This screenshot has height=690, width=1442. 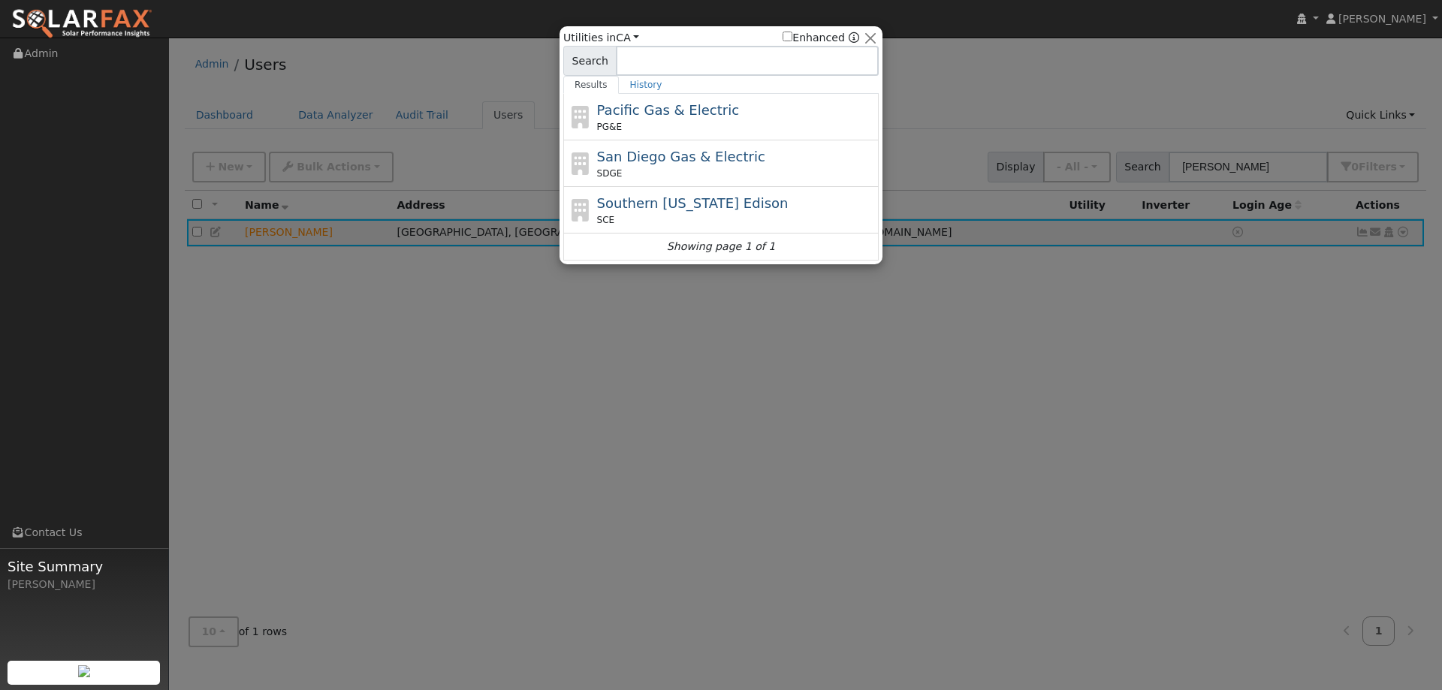 What do you see at coordinates (668, 110) in the screenshot?
I see `span: Pacific Gas & Electric` at bounding box center [668, 110].